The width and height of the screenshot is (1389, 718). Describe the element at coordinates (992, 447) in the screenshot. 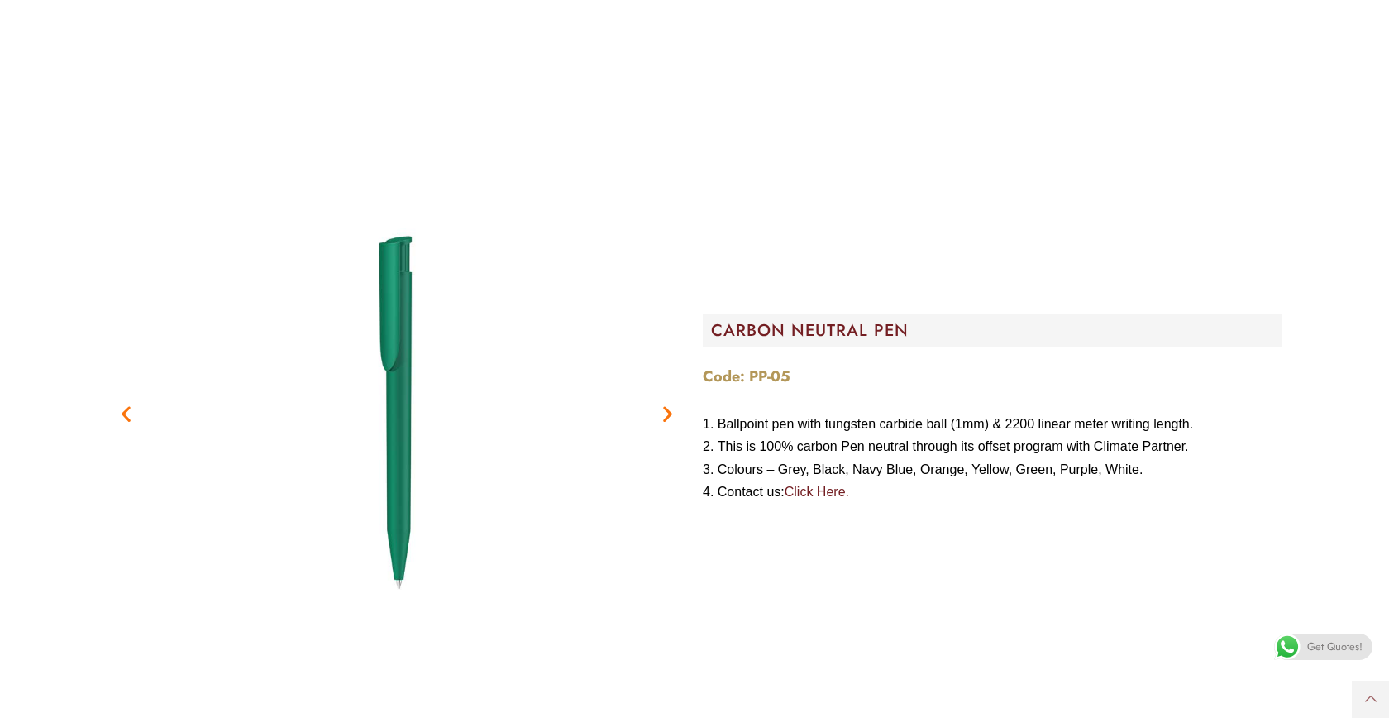

I see `li: This is 100% carbon Pen neutral through its offset program with Climate Partner.` at that location.